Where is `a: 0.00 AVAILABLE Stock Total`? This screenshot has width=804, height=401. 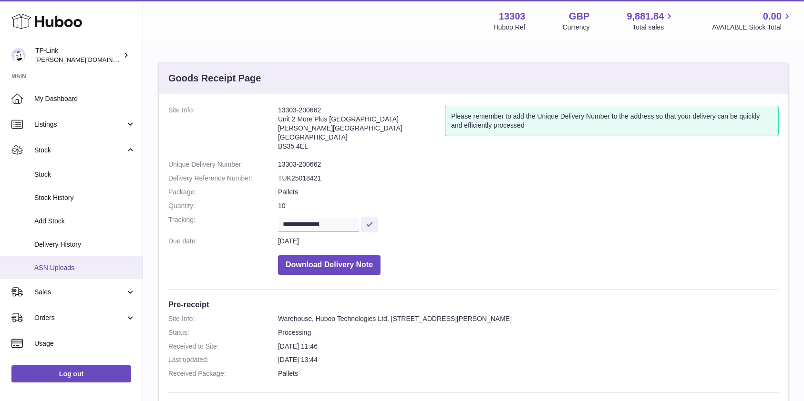 a: 0.00 AVAILABLE Stock Total is located at coordinates (752, 21).